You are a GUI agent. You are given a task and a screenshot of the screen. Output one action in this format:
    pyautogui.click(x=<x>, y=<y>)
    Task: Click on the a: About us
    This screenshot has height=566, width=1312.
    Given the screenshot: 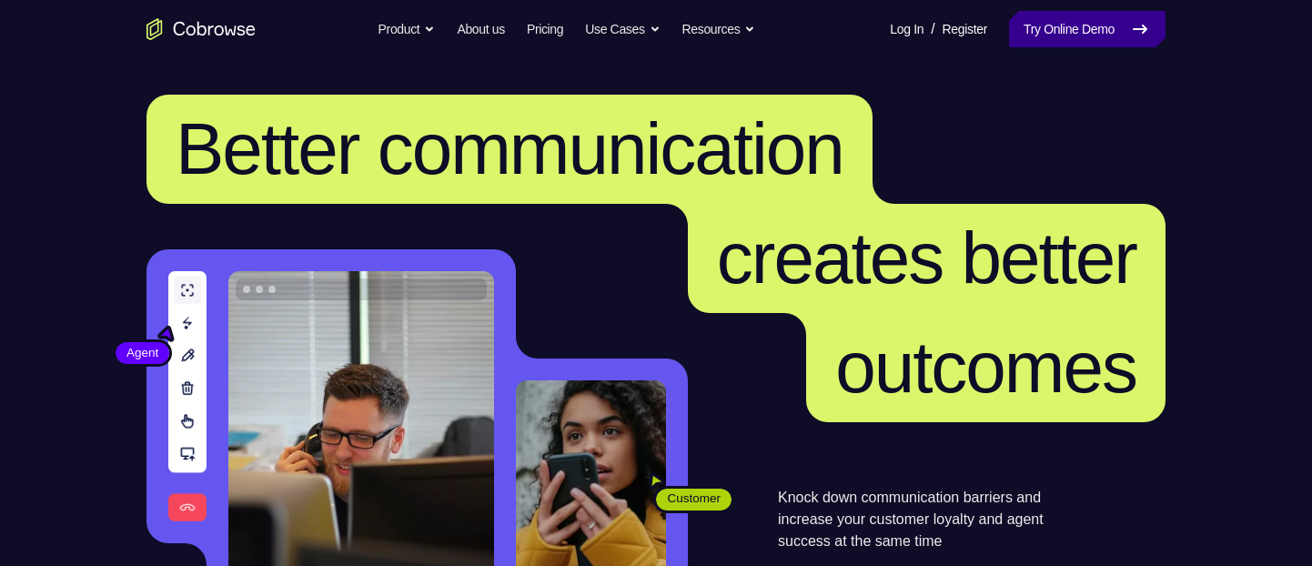 What is the action you would take?
    pyautogui.click(x=480, y=29)
    